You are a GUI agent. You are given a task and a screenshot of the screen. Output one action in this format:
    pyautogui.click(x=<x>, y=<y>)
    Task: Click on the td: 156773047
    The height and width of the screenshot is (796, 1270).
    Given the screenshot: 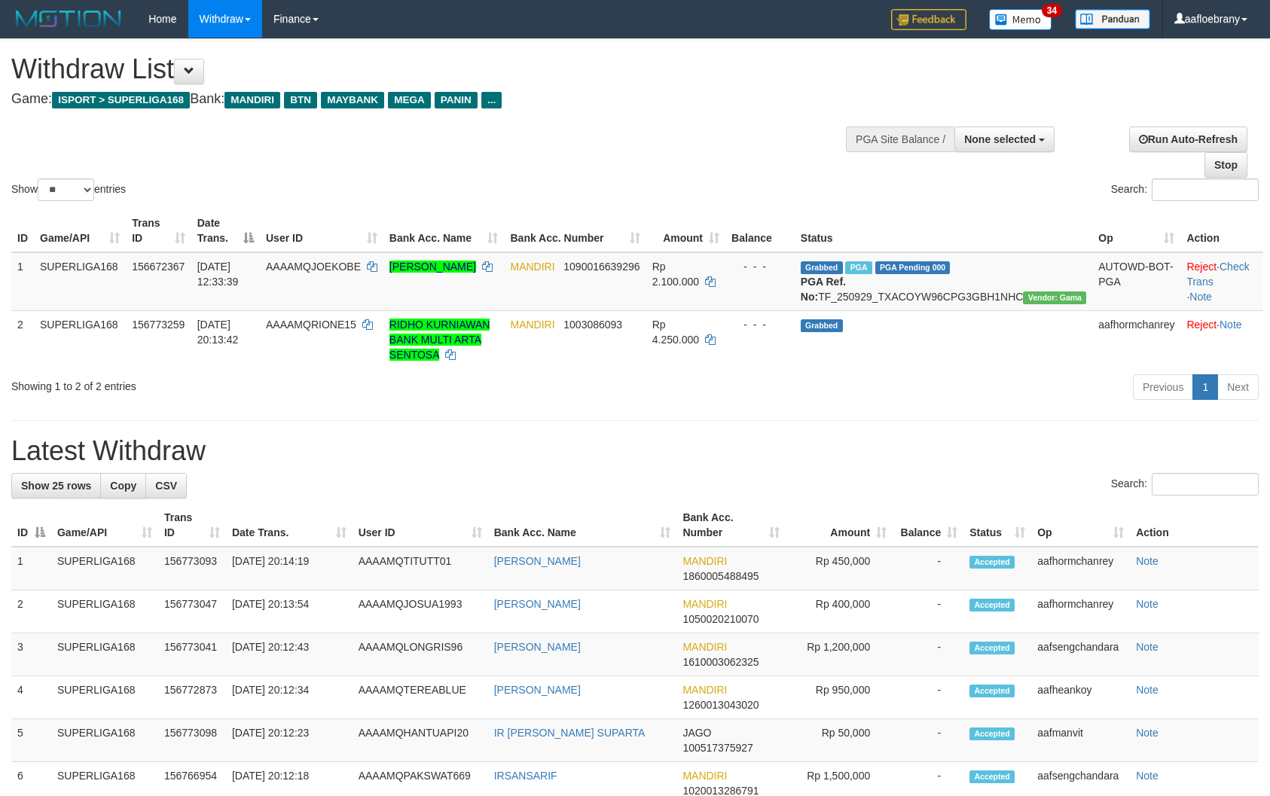 What is the action you would take?
    pyautogui.click(x=192, y=612)
    